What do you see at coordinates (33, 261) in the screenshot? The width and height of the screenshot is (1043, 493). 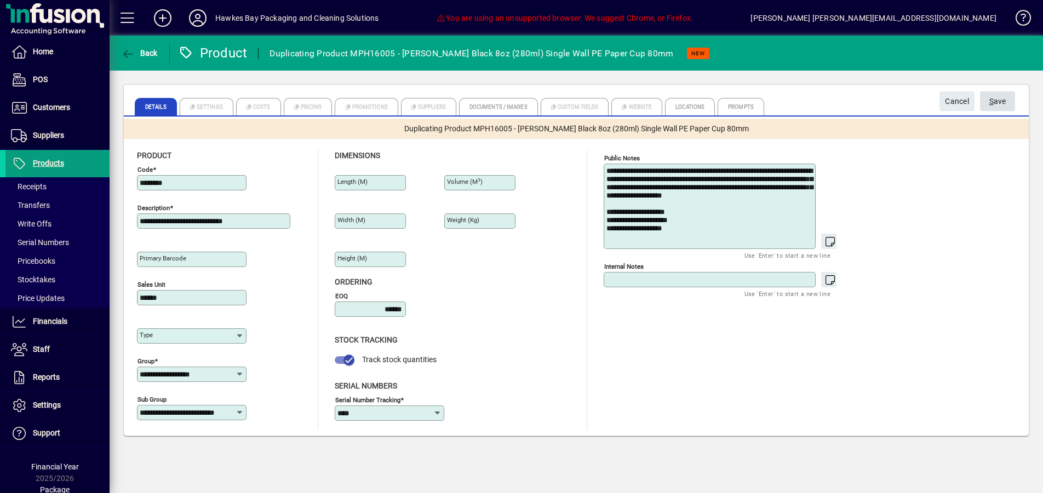 I see `span: Pricebooks` at bounding box center [33, 261].